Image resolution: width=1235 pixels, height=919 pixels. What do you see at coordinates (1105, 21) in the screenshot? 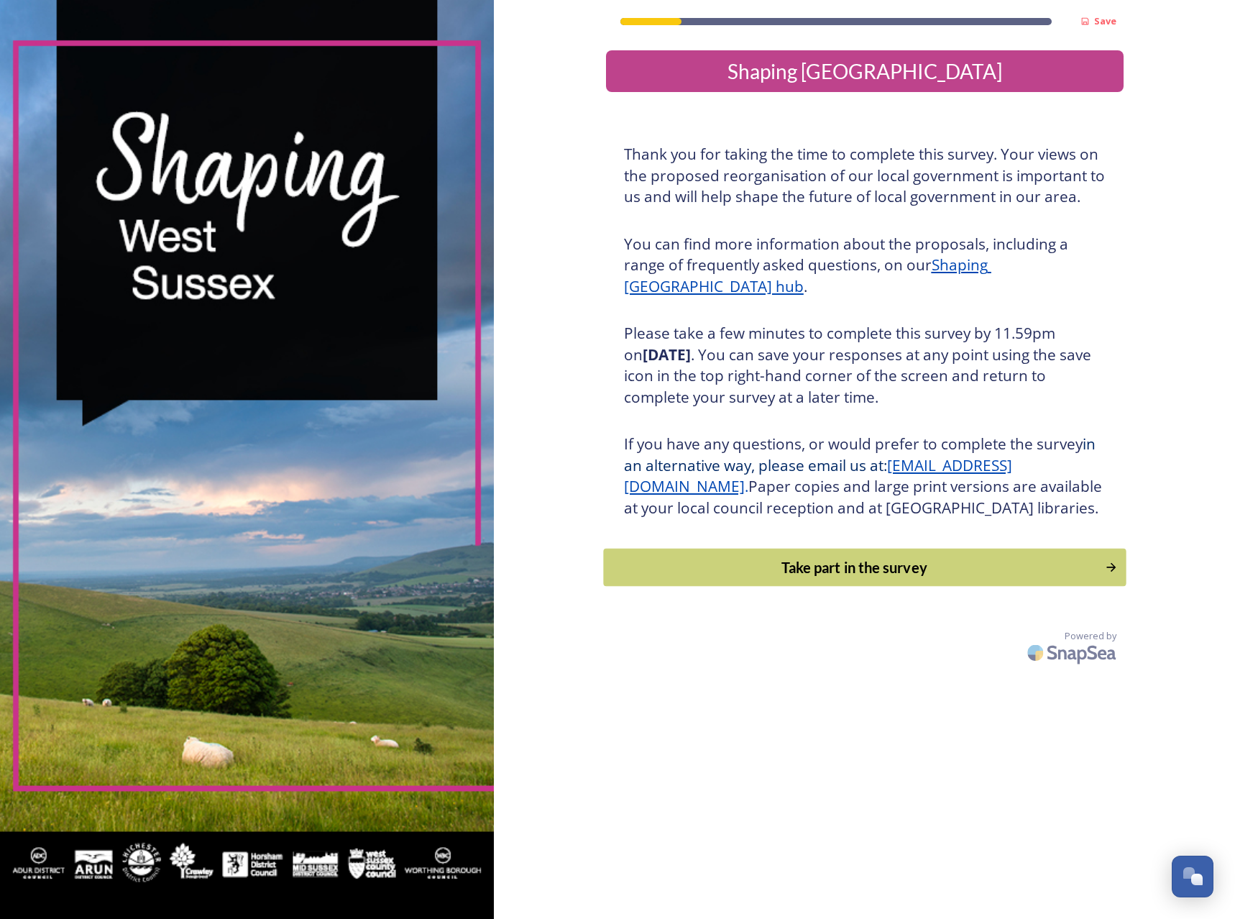
I see `strong: Save` at bounding box center [1105, 21].